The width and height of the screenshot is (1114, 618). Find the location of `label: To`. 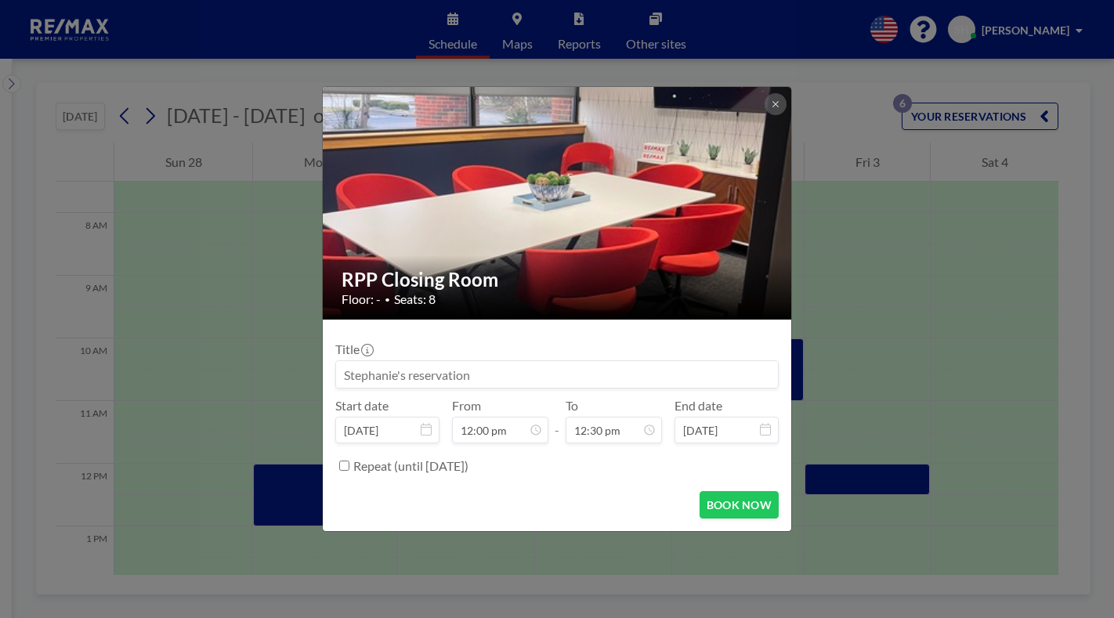

label: To is located at coordinates (572, 406).